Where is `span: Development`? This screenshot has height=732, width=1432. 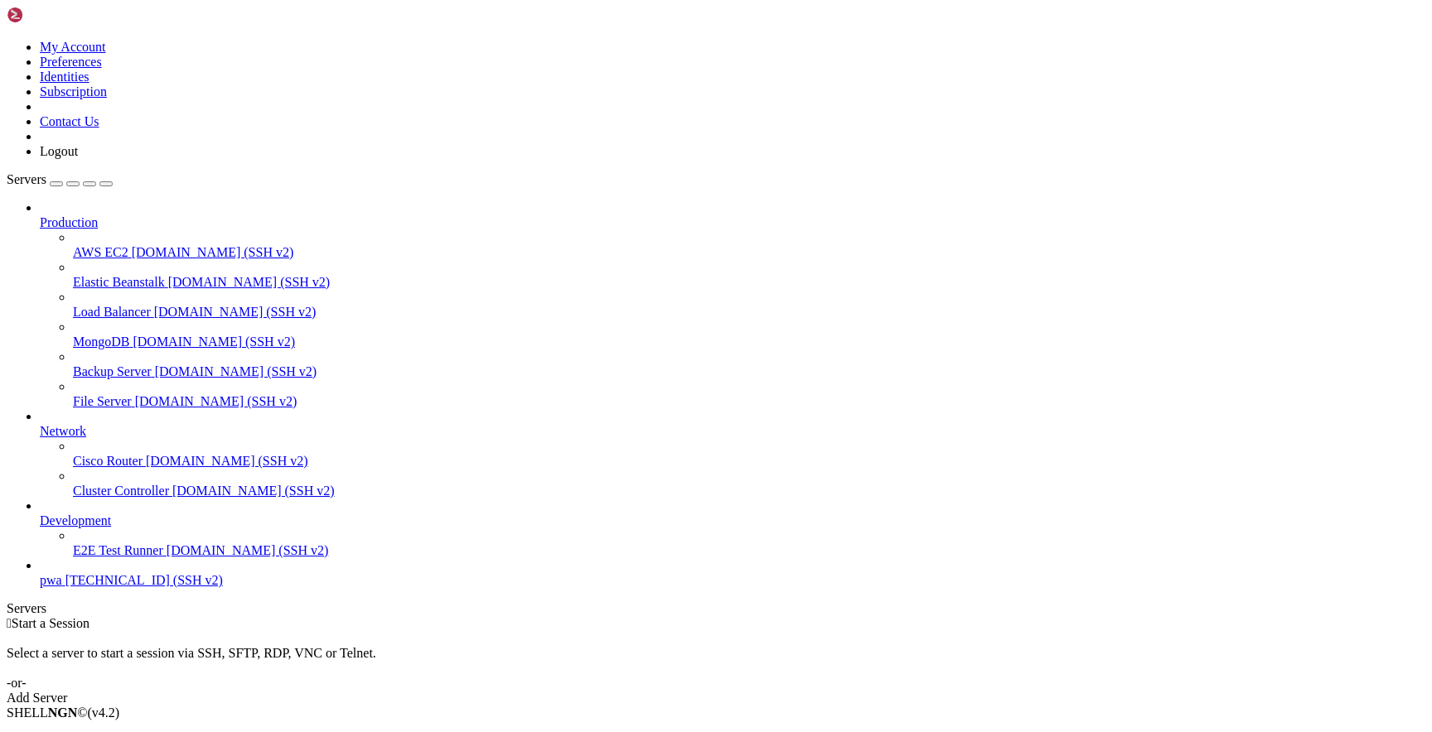
span: Development is located at coordinates (75, 520).